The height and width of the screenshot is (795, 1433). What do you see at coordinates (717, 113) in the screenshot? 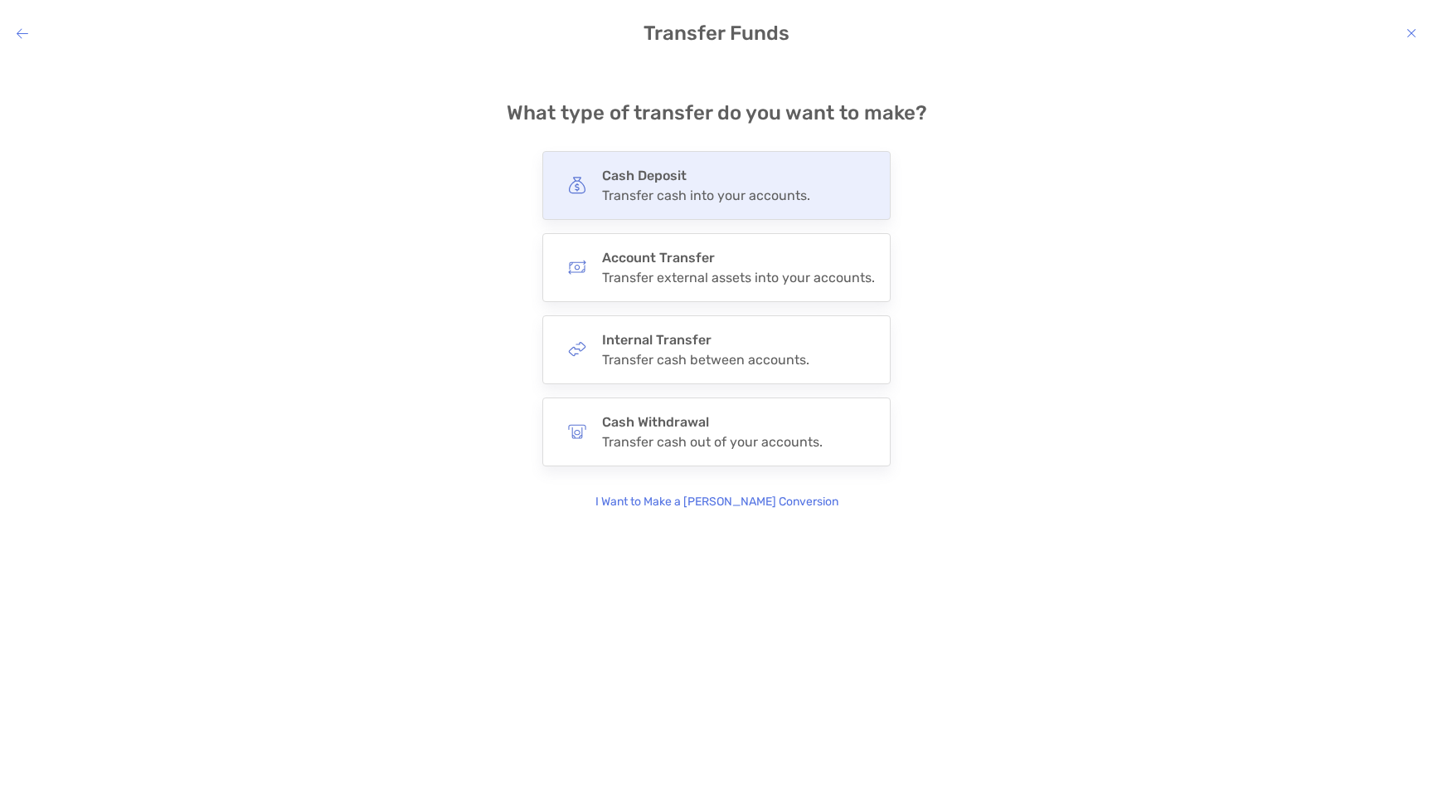
I see `h4: What type of transfer do you want to make?` at bounding box center [717, 113].